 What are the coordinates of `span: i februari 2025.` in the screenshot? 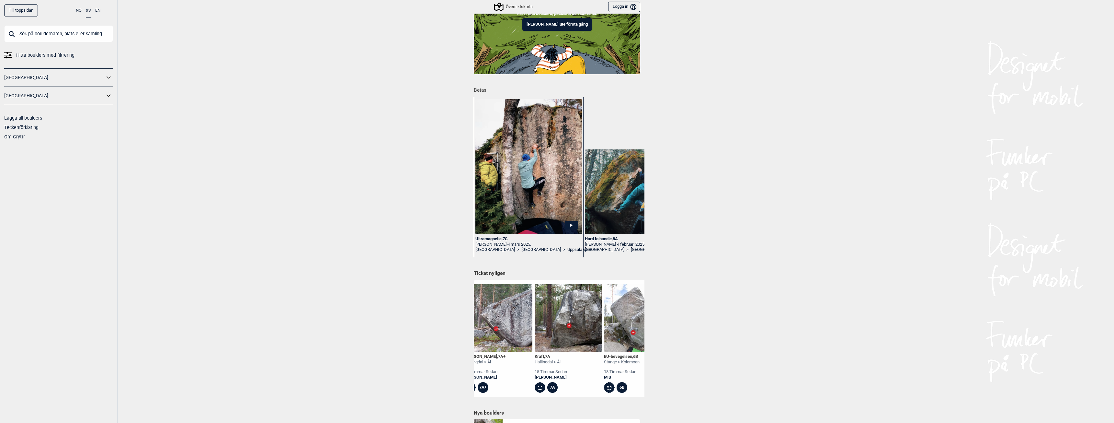 It's located at (632, 244).